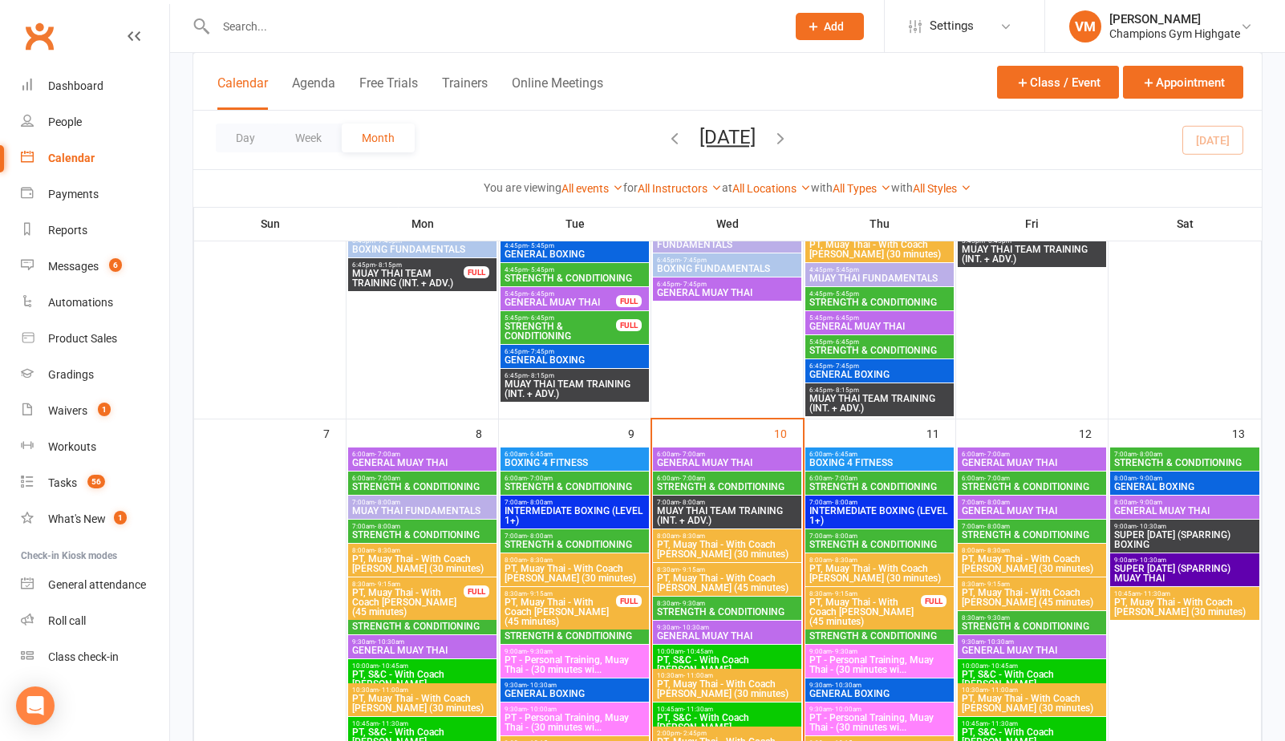  I want to click on div: 11, so click(941, 432).